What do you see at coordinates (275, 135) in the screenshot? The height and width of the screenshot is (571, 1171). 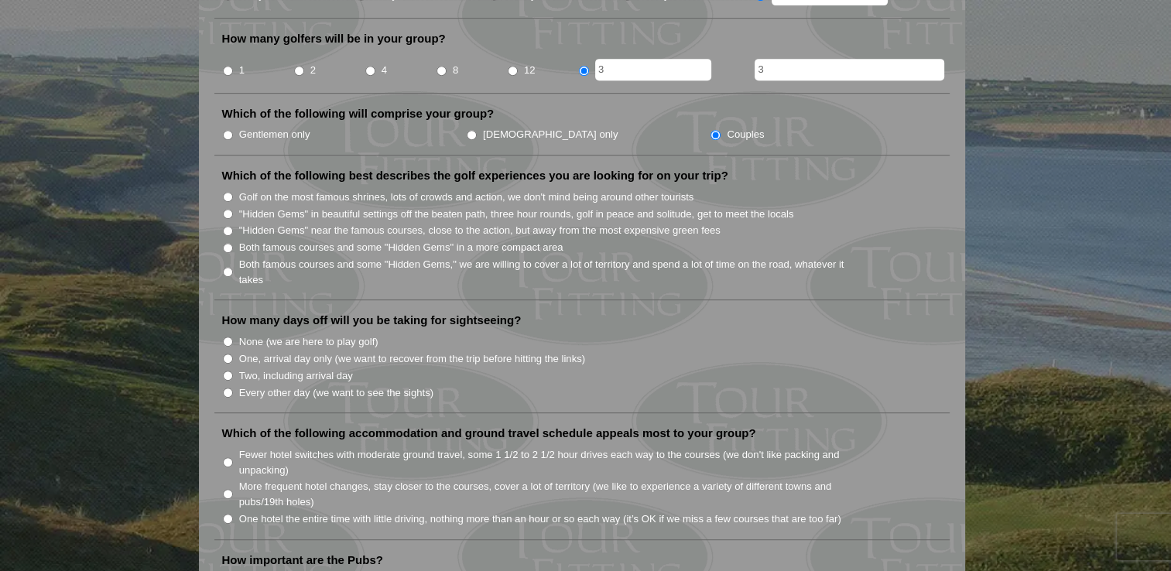 I see `label: Gentlemen only` at bounding box center [275, 135].